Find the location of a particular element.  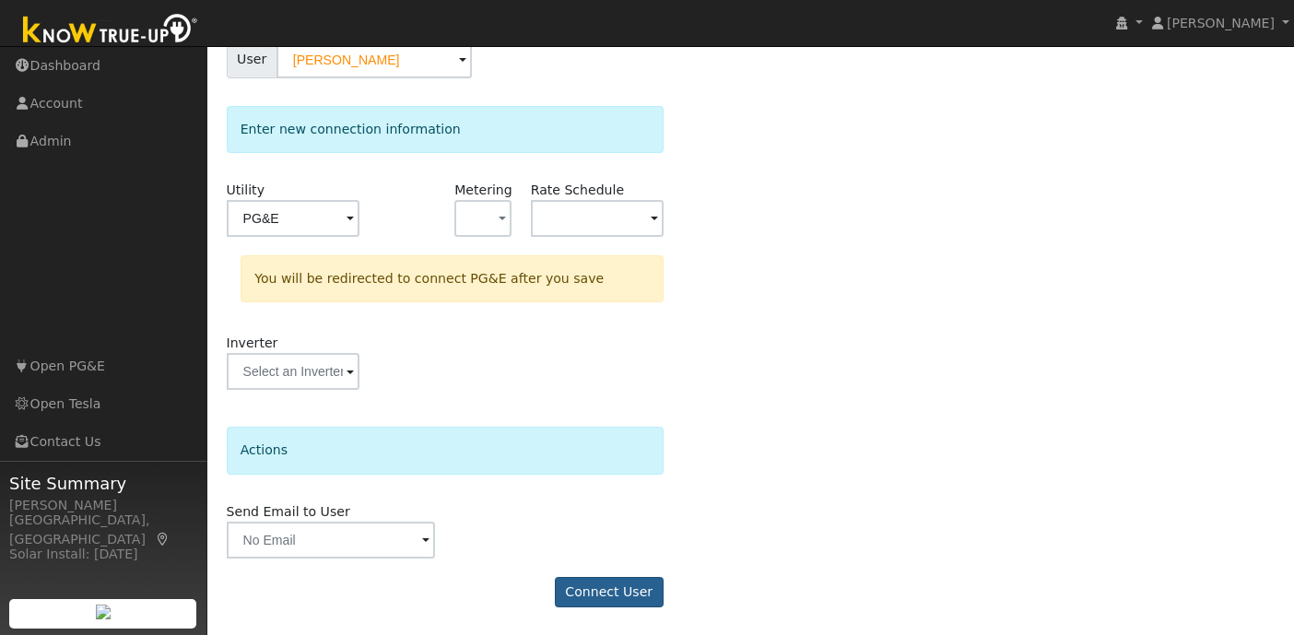

input: No Email is located at coordinates (331, 540).